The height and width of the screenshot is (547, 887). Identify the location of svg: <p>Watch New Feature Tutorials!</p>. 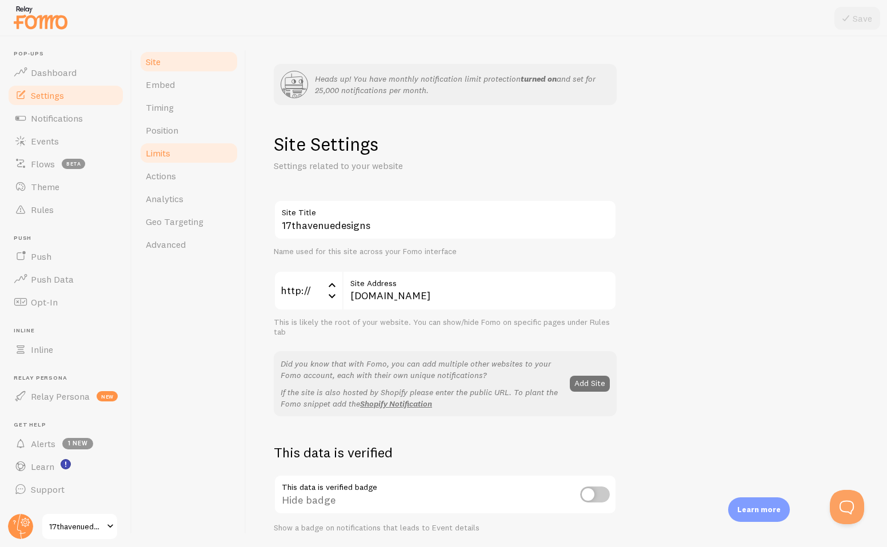
(66, 465).